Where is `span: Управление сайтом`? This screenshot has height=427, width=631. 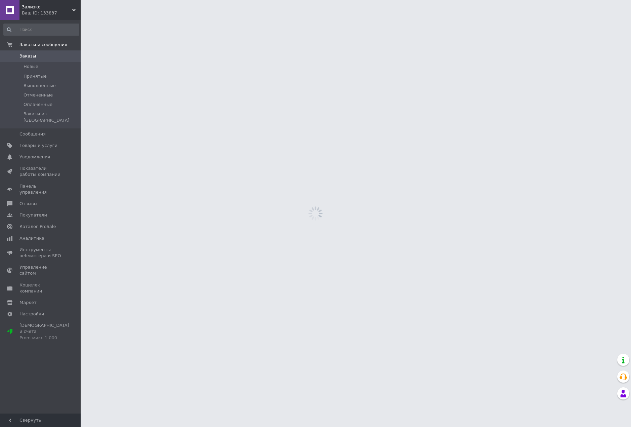 span: Управление сайтом is located at coordinates (41, 270).